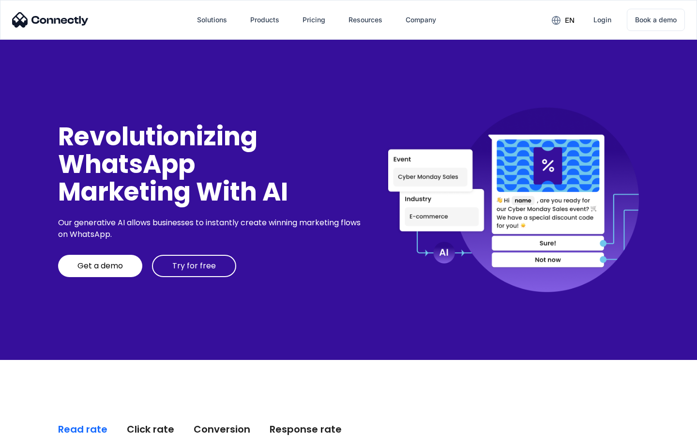 The image size is (697, 436). What do you see at coordinates (211, 229) in the screenshot?
I see `div: Our generative AI allows businesses to instantly create winning marketing flows on WhatsApp.` at bounding box center [211, 229].